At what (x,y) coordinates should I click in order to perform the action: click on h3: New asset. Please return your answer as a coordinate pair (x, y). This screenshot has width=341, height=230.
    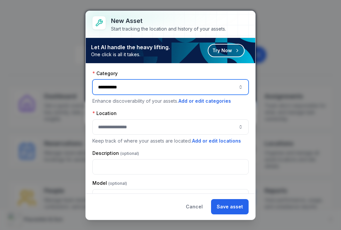
    Looking at the image, I should click on (169, 21).